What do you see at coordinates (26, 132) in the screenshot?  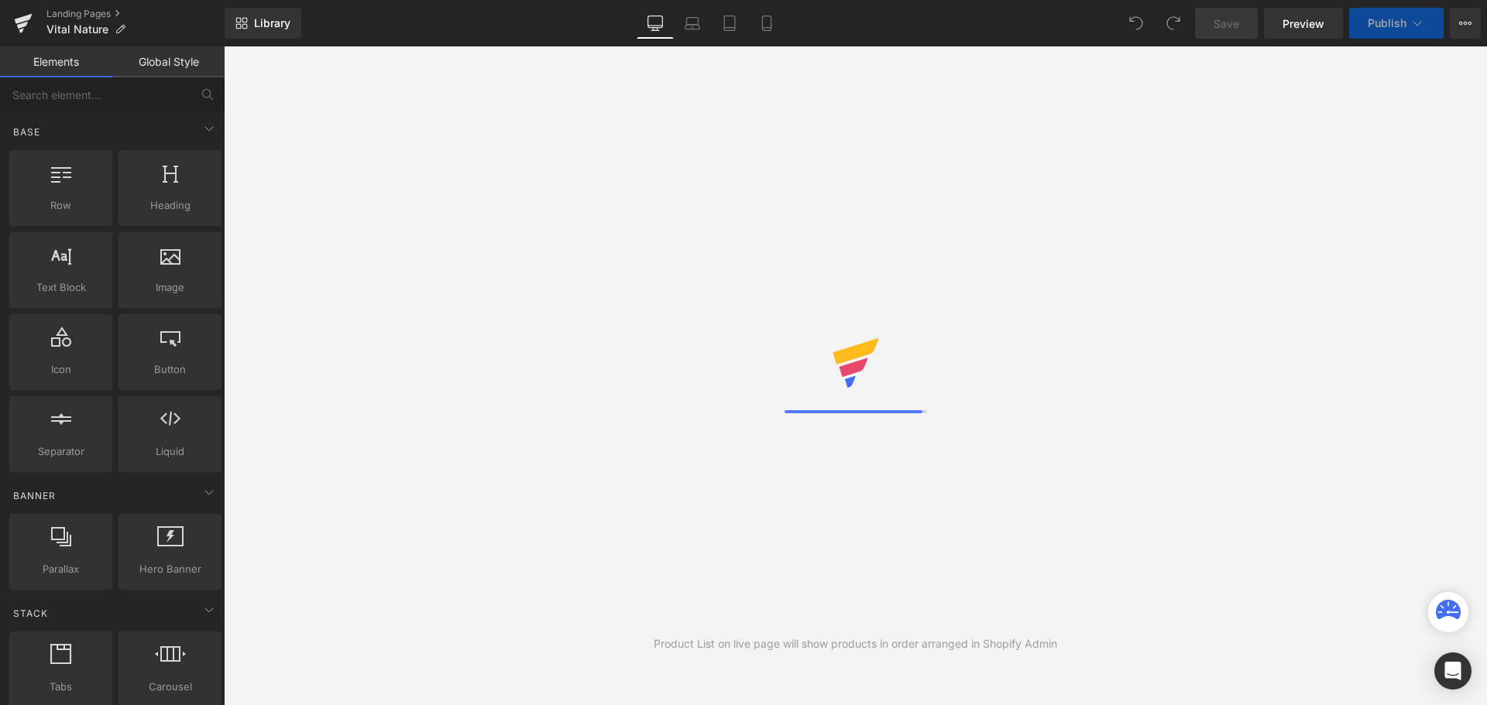 I see `span: Base` at bounding box center [26, 132].